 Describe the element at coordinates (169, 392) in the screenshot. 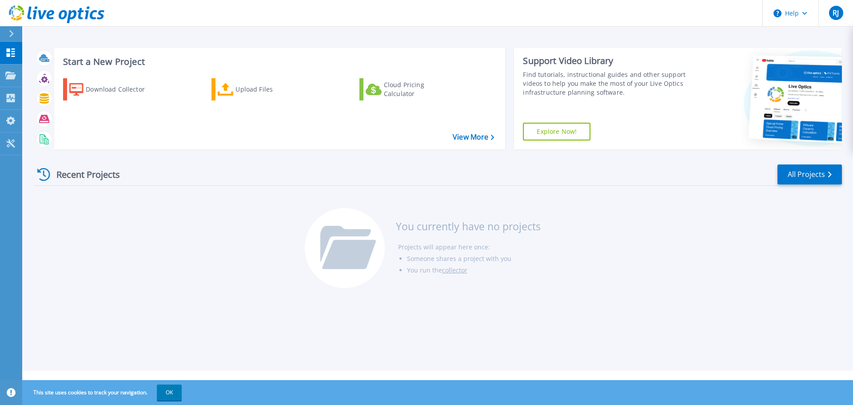

I see `button: OK` at that location.